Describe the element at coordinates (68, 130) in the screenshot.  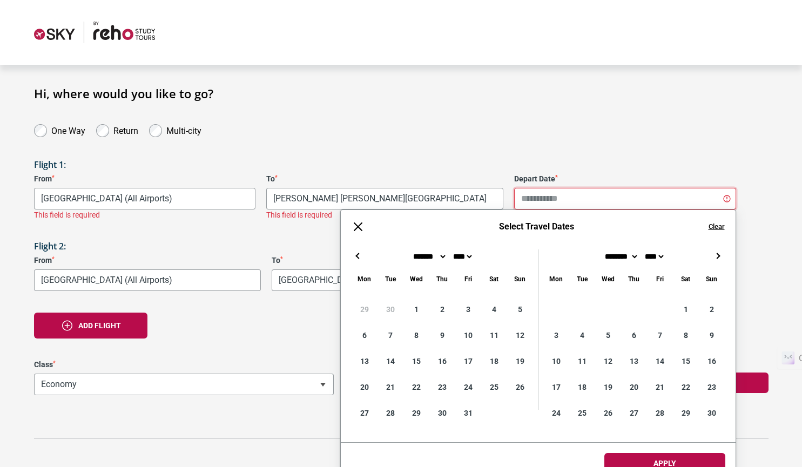
I see `label: One Way` at that location.